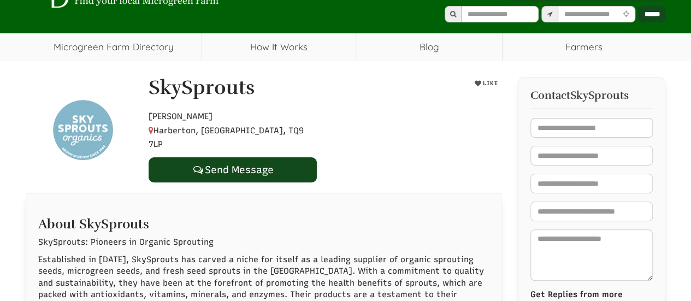 This screenshot has height=301, width=691. I want to click on ul: Profile Tabs, so click(263, 193).